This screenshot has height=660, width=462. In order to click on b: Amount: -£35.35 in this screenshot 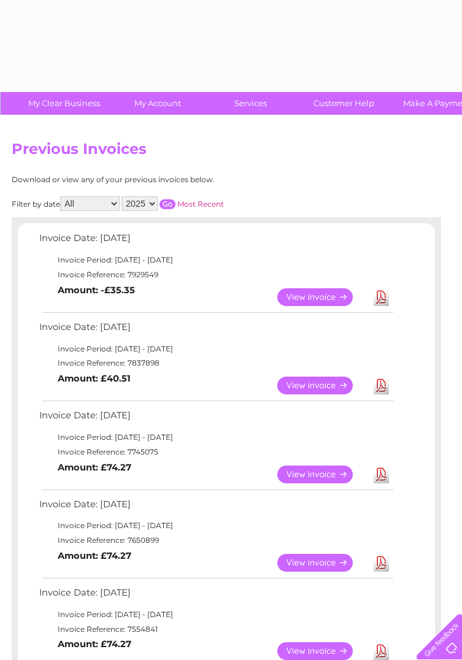, I will do `click(96, 290)`.